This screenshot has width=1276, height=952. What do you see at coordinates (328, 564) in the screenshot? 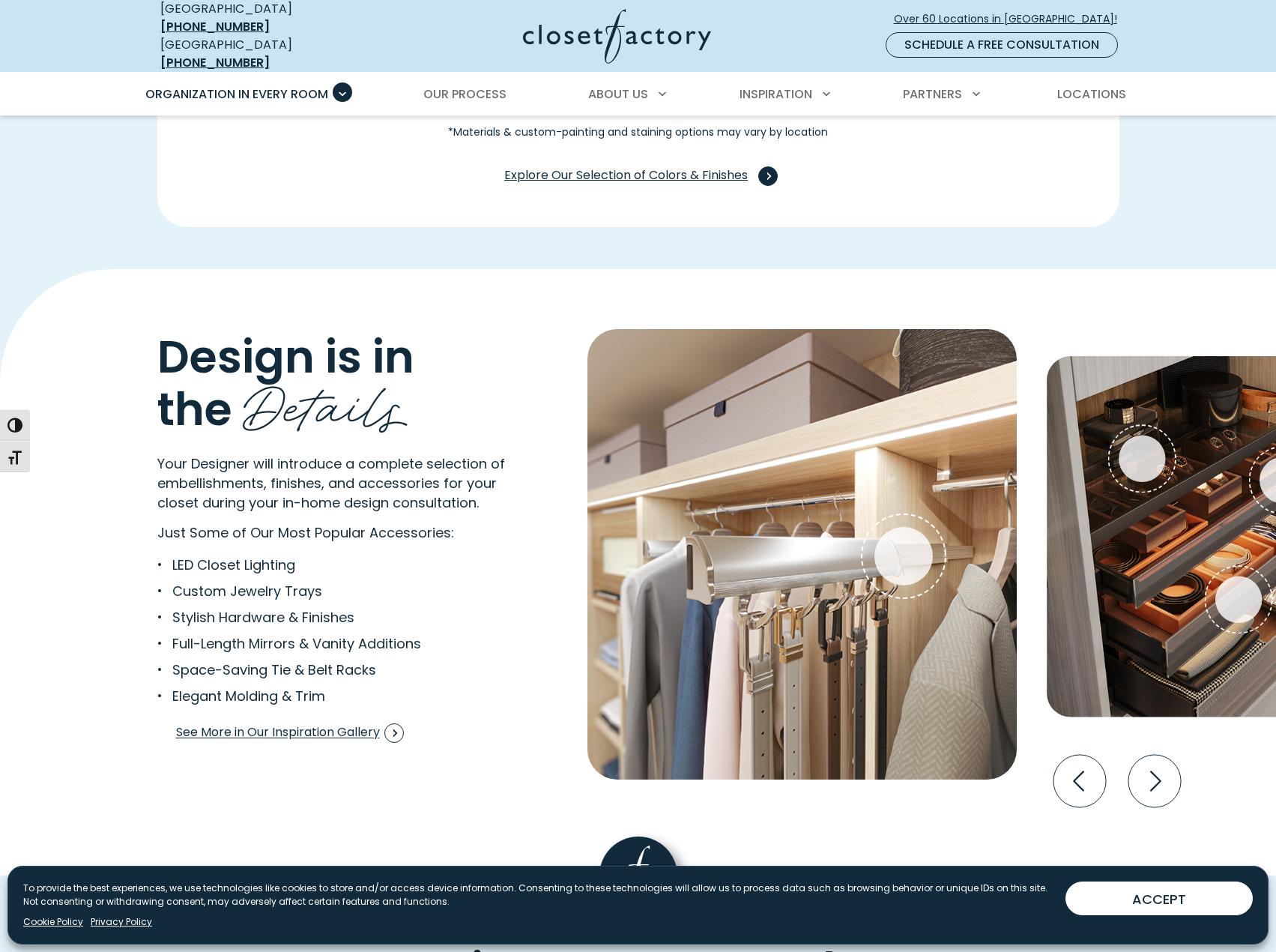
I see `li: LED Closet Lighting` at bounding box center [328, 564].